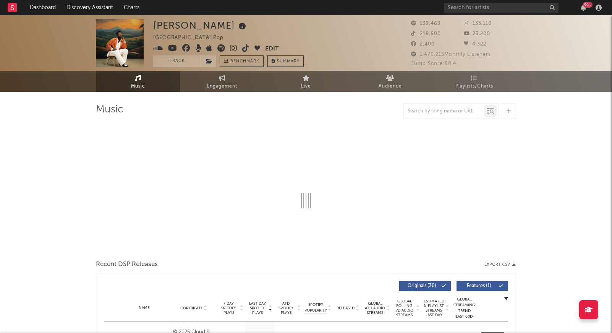  I want to click on span: Music, so click(138, 86).